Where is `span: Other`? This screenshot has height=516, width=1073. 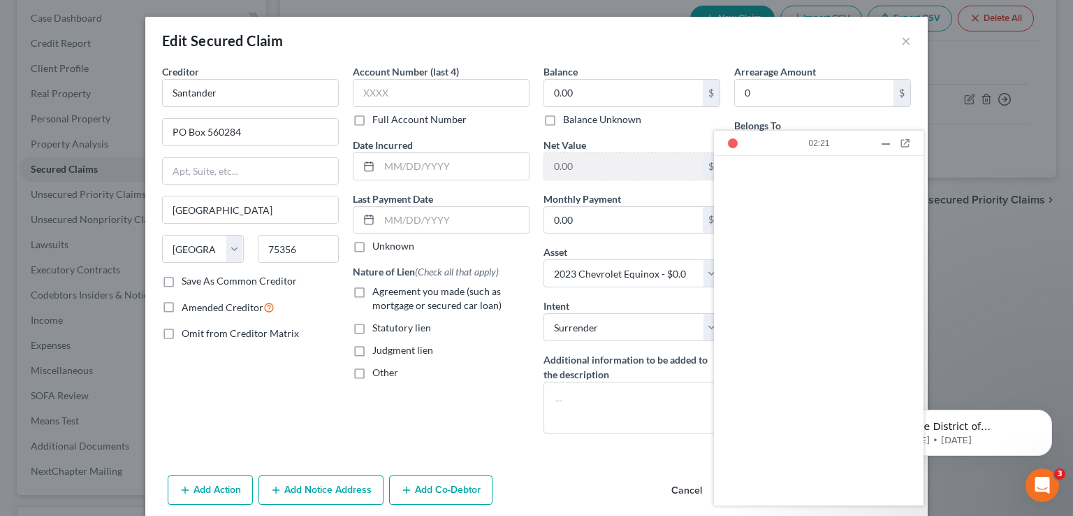 span: Other is located at coordinates (385, 372).